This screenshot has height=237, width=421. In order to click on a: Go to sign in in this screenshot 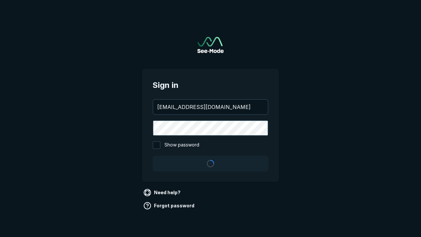, I will do `click(211, 45)`.